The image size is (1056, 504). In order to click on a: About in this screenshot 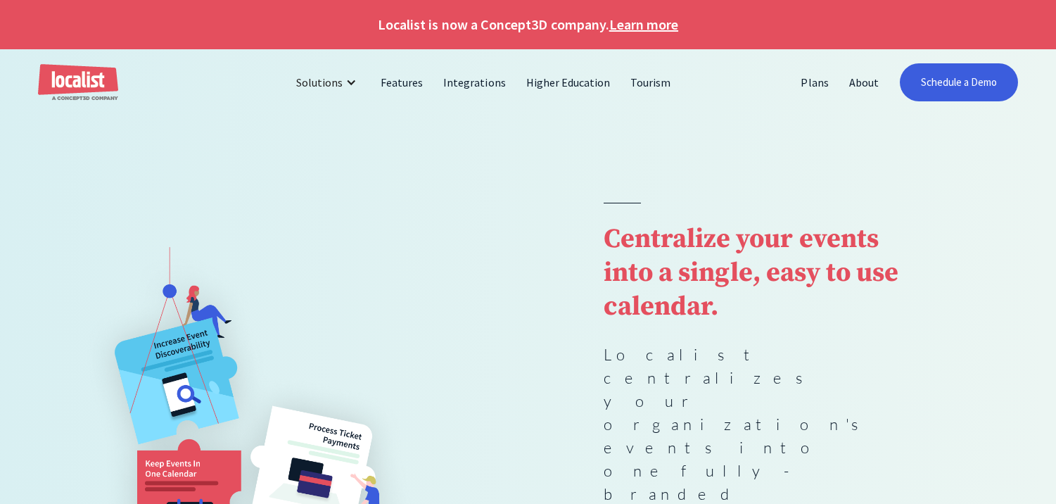, I will do `click(864, 82)`.